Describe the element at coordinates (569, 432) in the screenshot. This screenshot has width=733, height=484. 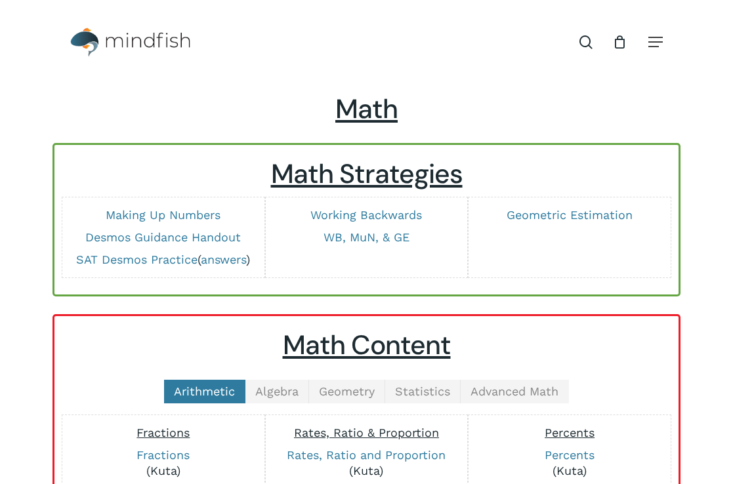
I see `span: Percents` at that location.